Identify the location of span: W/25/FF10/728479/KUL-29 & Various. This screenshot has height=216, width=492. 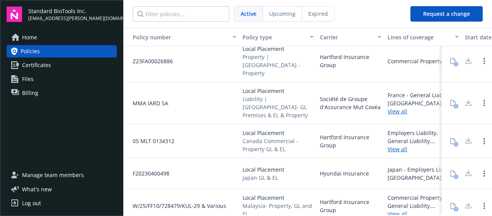
(176, 206).